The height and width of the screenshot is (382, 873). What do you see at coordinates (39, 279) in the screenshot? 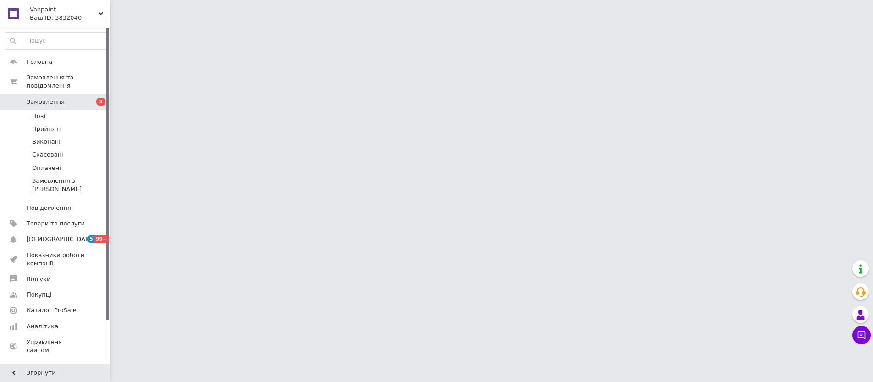
I see `span: Відгуки` at bounding box center [39, 279].